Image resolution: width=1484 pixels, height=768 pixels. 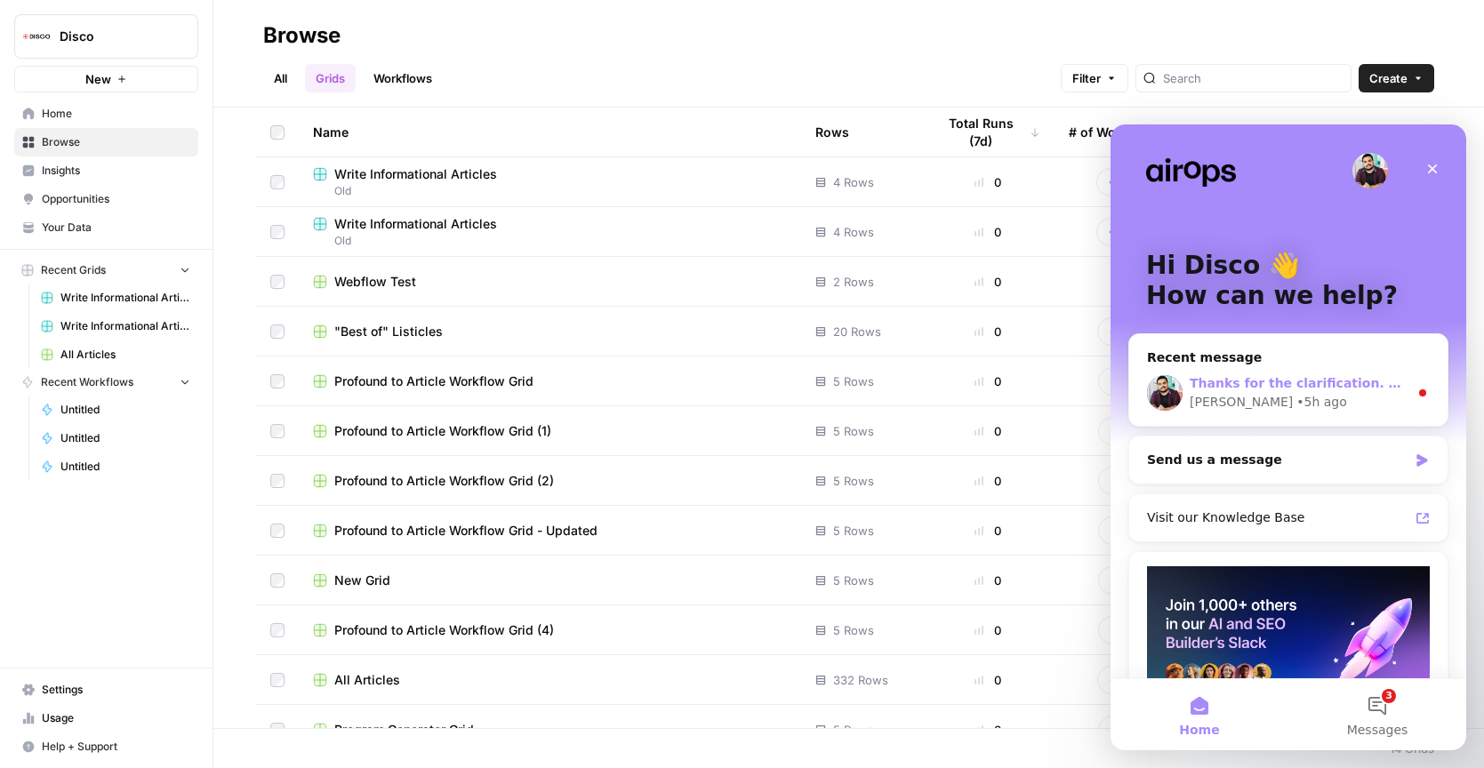 What do you see at coordinates (1122, 332) in the screenshot?
I see `button: 3` at bounding box center [1122, 332].